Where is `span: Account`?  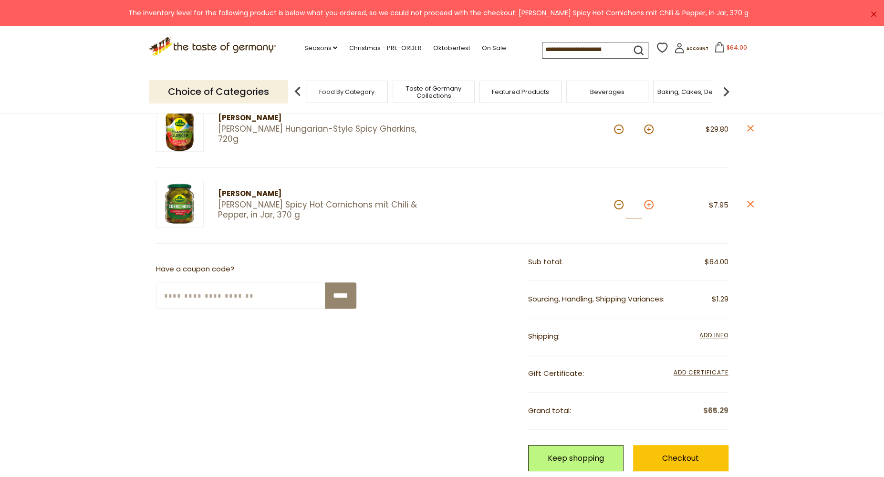
span: Account is located at coordinates (698, 49).